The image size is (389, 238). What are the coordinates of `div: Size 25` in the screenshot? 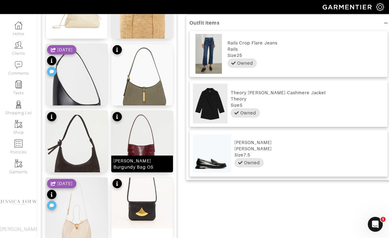 It's located at (305, 55).